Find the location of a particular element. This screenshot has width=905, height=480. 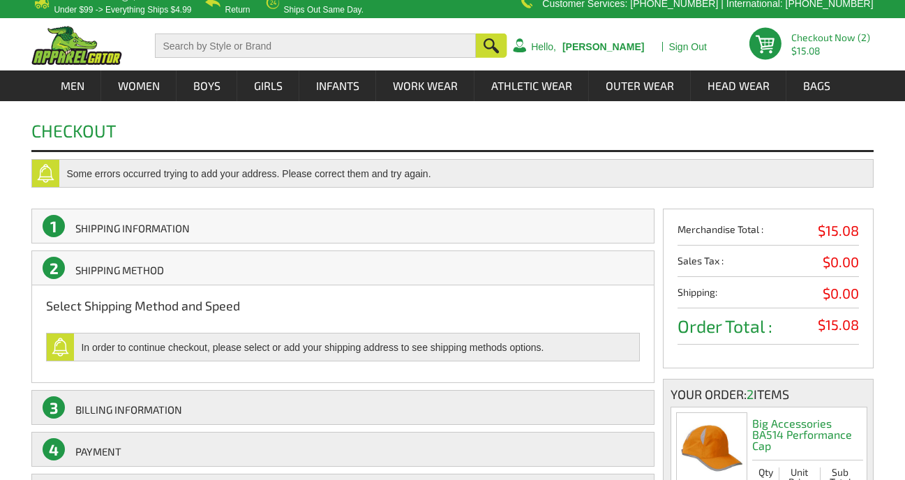

a: Girls is located at coordinates (268, 86).